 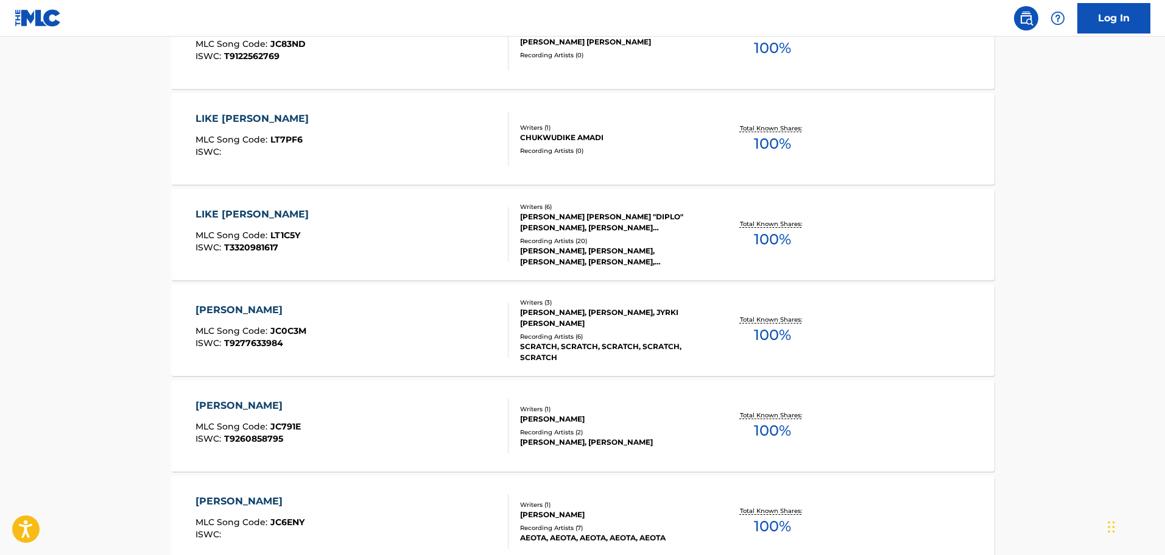 I want to click on a: Public Search, so click(x=1026, y=18).